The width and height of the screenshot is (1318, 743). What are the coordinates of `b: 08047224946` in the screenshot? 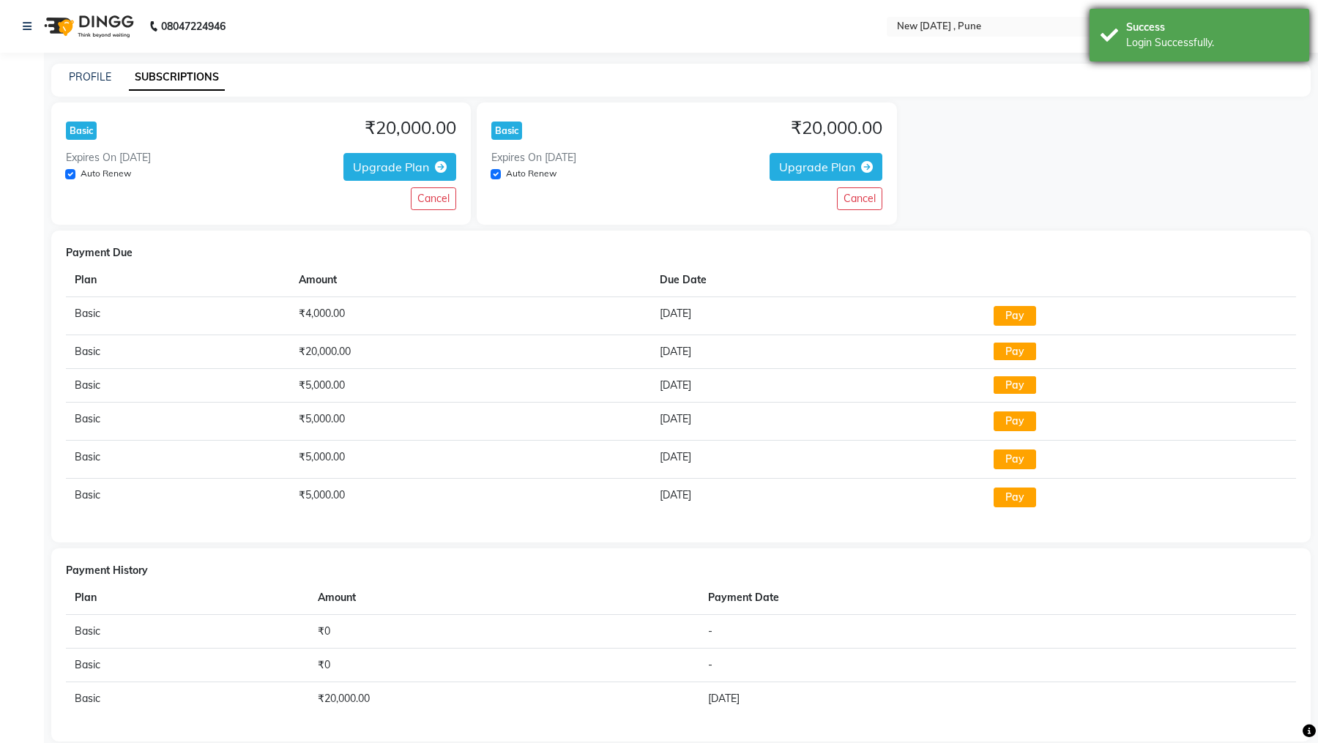 It's located at (193, 26).